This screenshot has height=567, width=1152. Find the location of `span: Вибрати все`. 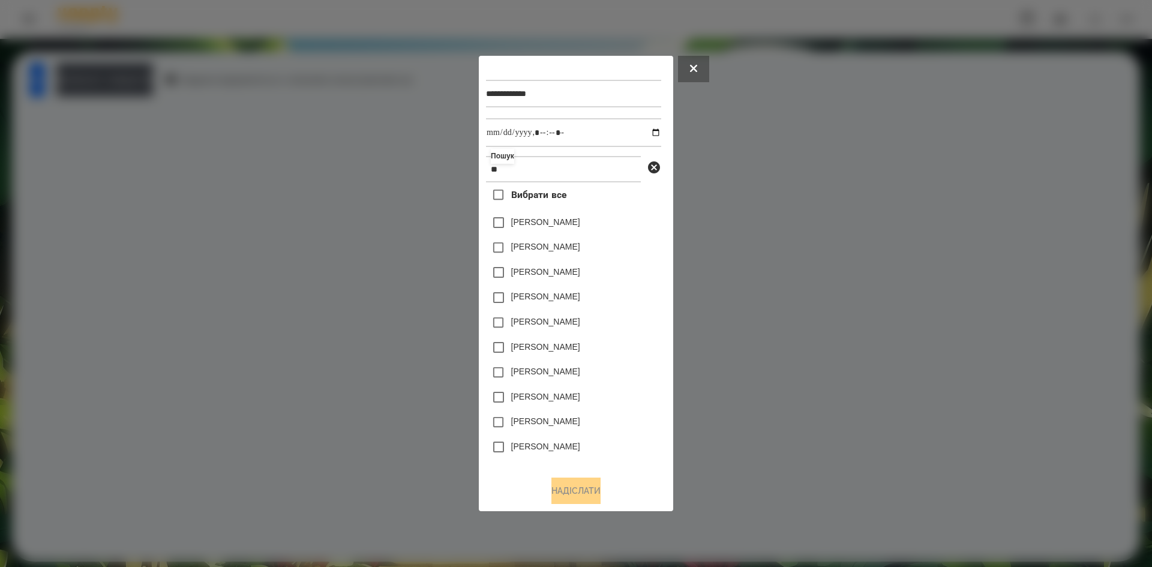

span: Вибрати все is located at coordinates (539, 195).